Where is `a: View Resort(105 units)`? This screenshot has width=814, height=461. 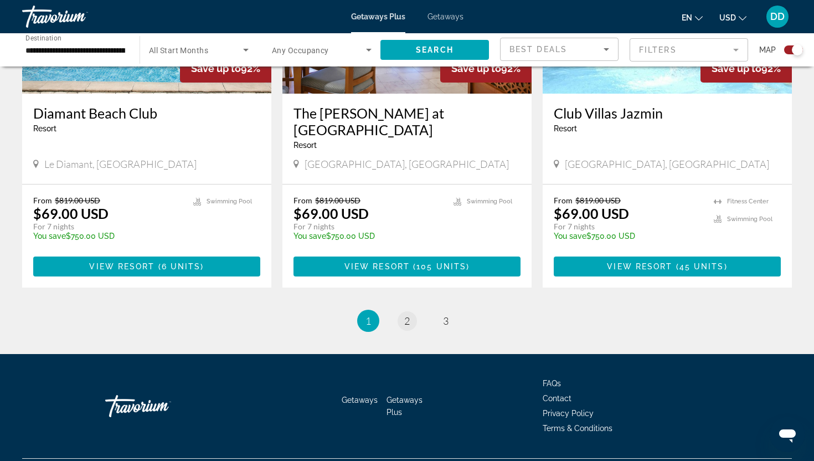
a: View Resort(105 units) is located at coordinates (407, 266).